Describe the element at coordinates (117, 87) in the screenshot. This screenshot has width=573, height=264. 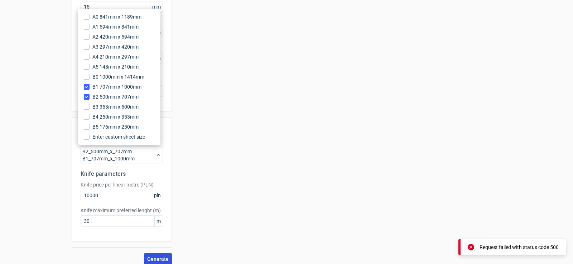
I see `span: B1 707mm x 1000mm` at that location.